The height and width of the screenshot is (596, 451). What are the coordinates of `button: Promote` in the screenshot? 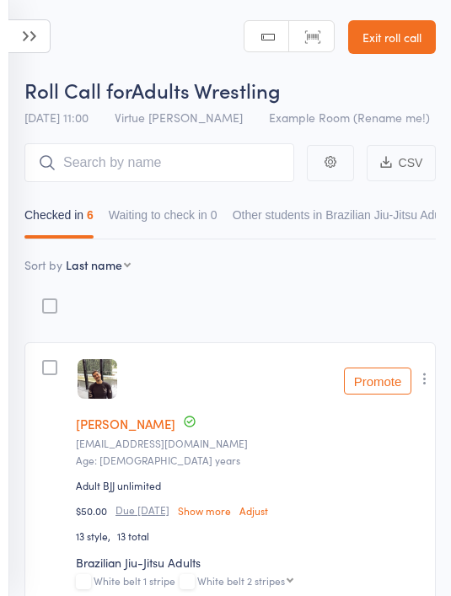 It's located at (378, 381).